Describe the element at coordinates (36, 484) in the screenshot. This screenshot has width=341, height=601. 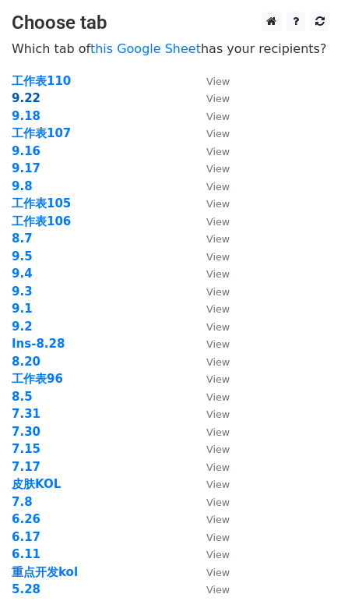
I see `strong: 皮肤KOL` at that location.